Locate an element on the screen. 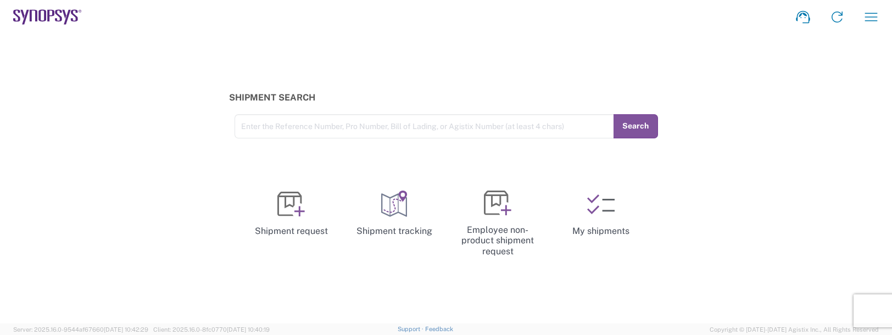 The width and height of the screenshot is (892, 335). button: Search is located at coordinates (635, 126).